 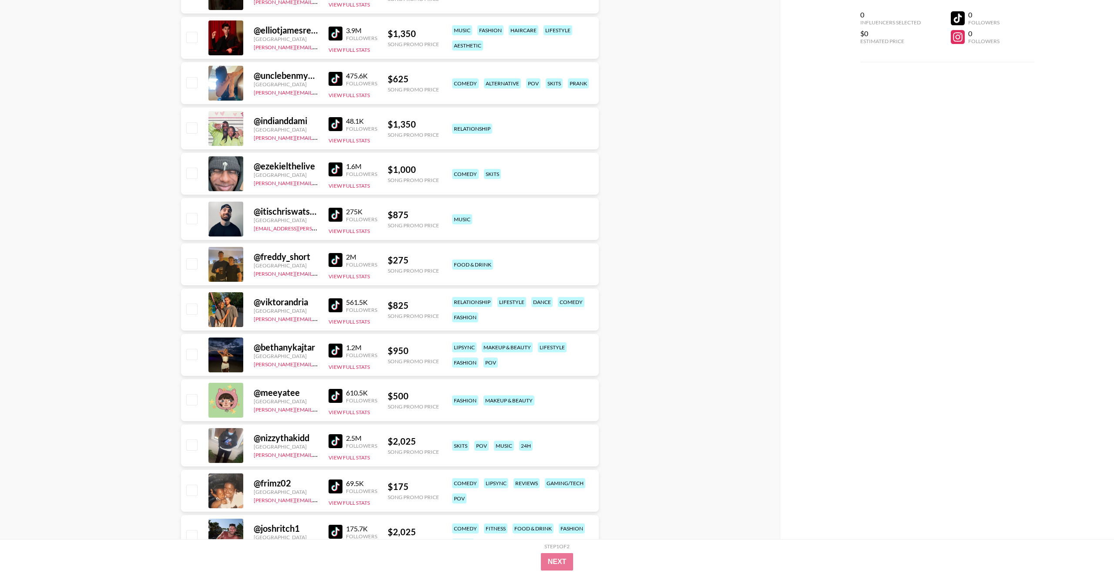 What do you see at coordinates (414, 169) in the screenshot?
I see `div: $ 1,000` at bounding box center [414, 169].